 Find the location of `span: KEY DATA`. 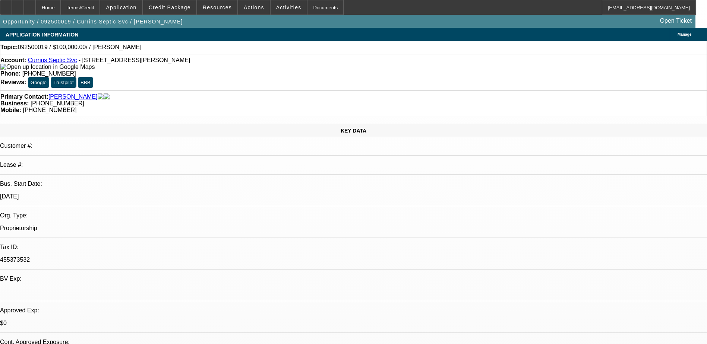

span: KEY DATA is located at coordinates (353, 131).